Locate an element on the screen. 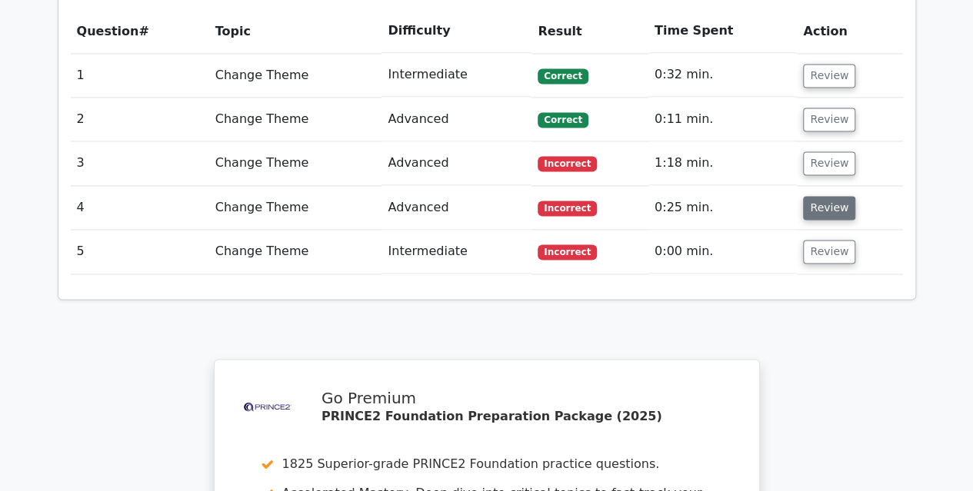 This screenshot has width=973, height=491. th: Difficulty is located at coordinates (456, 31).